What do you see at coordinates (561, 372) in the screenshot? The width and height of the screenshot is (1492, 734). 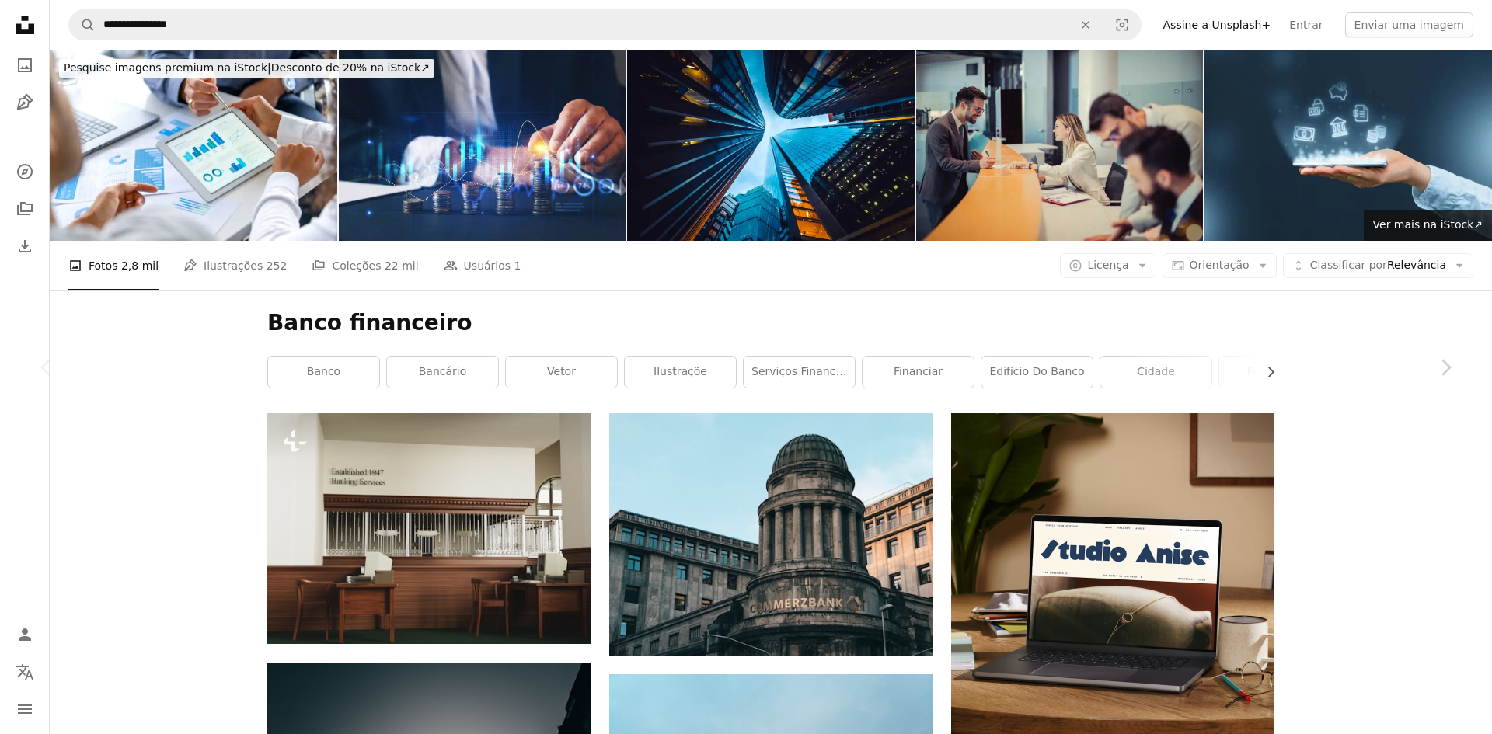 I see `a: vetor` at bounding box center [561, 372].